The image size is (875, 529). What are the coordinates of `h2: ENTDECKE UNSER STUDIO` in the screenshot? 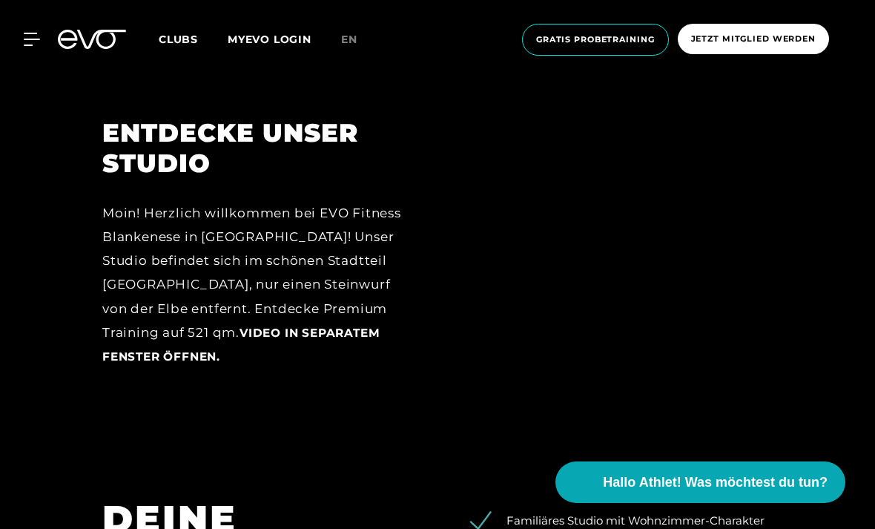 It's located at (260, 148).